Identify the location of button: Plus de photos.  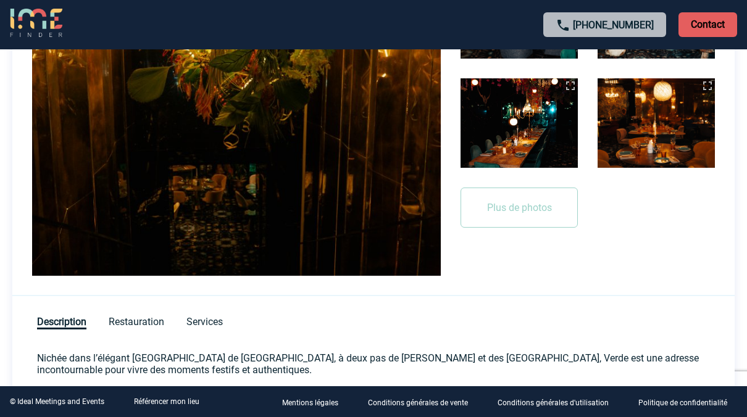
(519, 207).